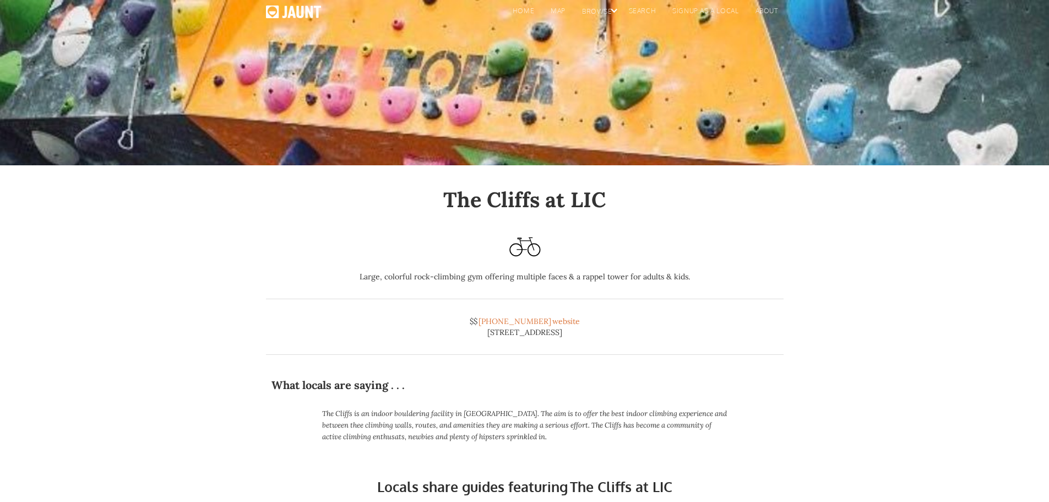 This screenshot has width=1049, height=502. What do you see at coordinates (525, 276) in the screenshot?
I see `div: Large, colorful rock-climbing gym offering multiple faces & a rappel tower for adults & kids.` at bounding box center [525, 276].